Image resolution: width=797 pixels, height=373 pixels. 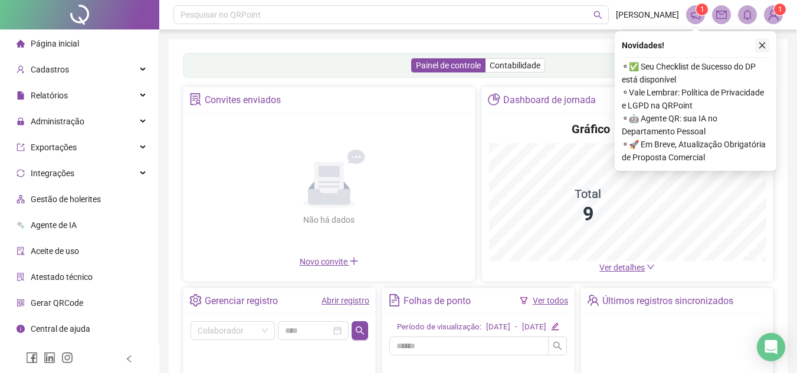 What do you see at coordinates (554, 326) in the screenshot?
I see `span: edit` at bounding box center [554, 326].